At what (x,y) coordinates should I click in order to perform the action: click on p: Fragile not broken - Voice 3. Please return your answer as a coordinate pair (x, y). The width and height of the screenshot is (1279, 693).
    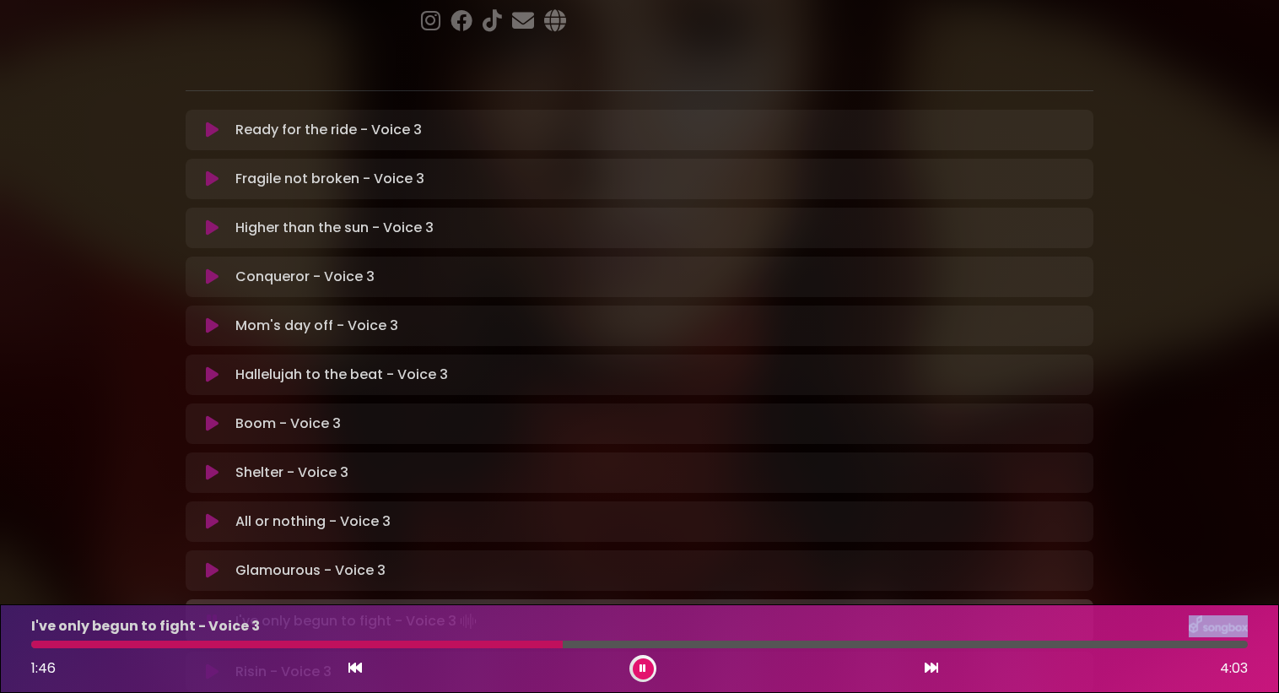
    Looking at the image, I should click on (330, 179).